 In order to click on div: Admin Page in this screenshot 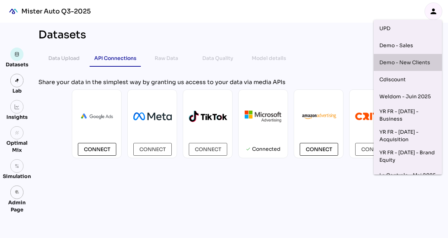, I will do `click(17, 206)`.